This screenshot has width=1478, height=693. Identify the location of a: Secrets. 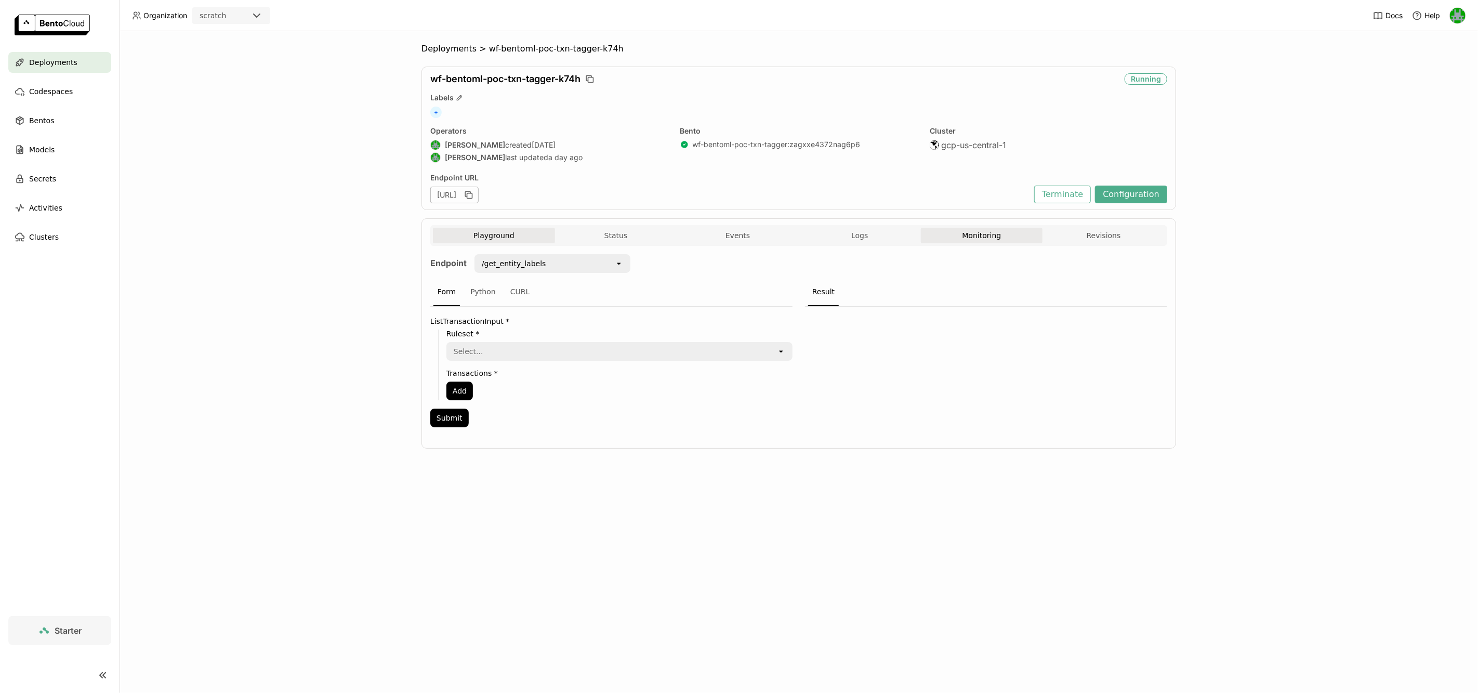
(60, 179).